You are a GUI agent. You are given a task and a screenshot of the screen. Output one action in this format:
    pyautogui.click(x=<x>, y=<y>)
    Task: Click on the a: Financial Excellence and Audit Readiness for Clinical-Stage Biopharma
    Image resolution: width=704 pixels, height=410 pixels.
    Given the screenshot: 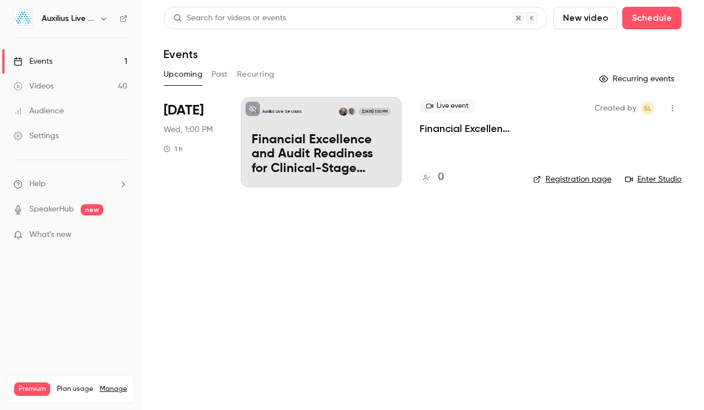 What is the action you would take?
    pyautogui.click(x=467, y=129)
    